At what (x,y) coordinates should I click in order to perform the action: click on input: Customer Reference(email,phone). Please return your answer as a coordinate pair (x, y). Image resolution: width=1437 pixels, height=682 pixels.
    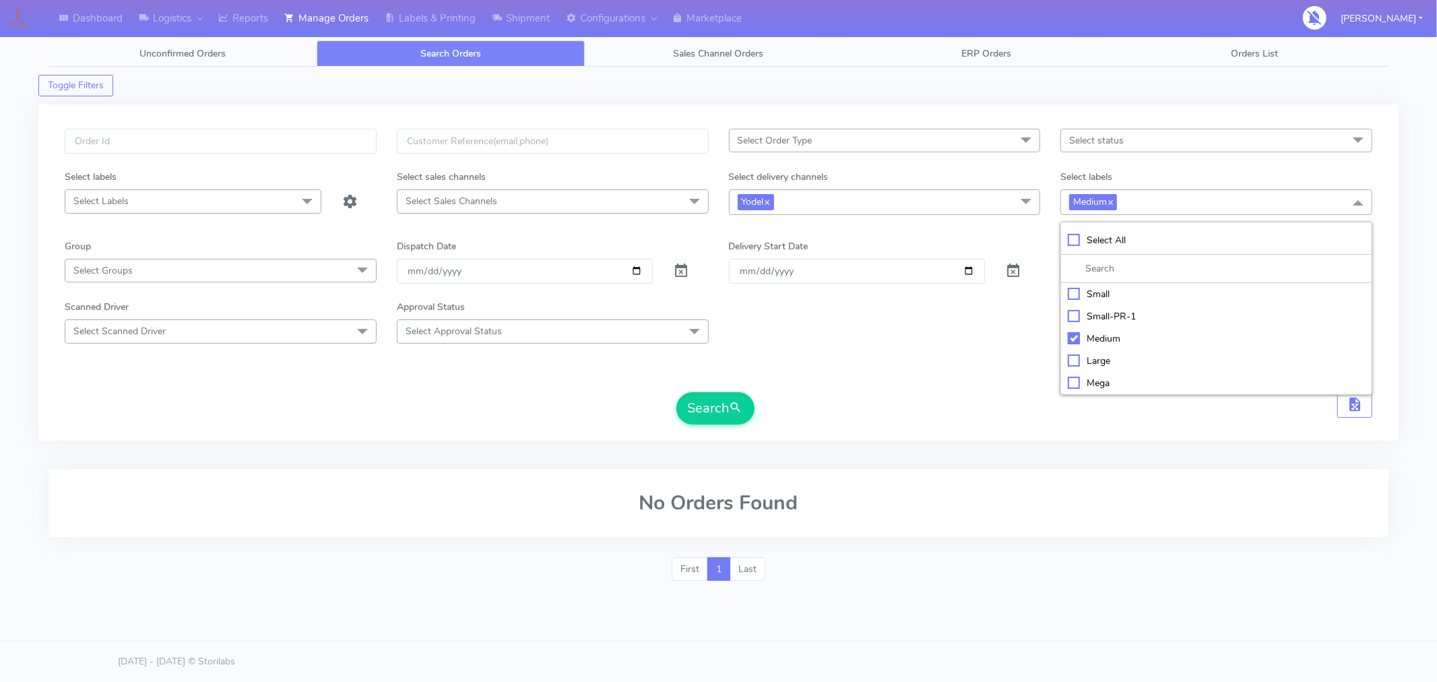
    Looking at the image, I should click on (553, 141).